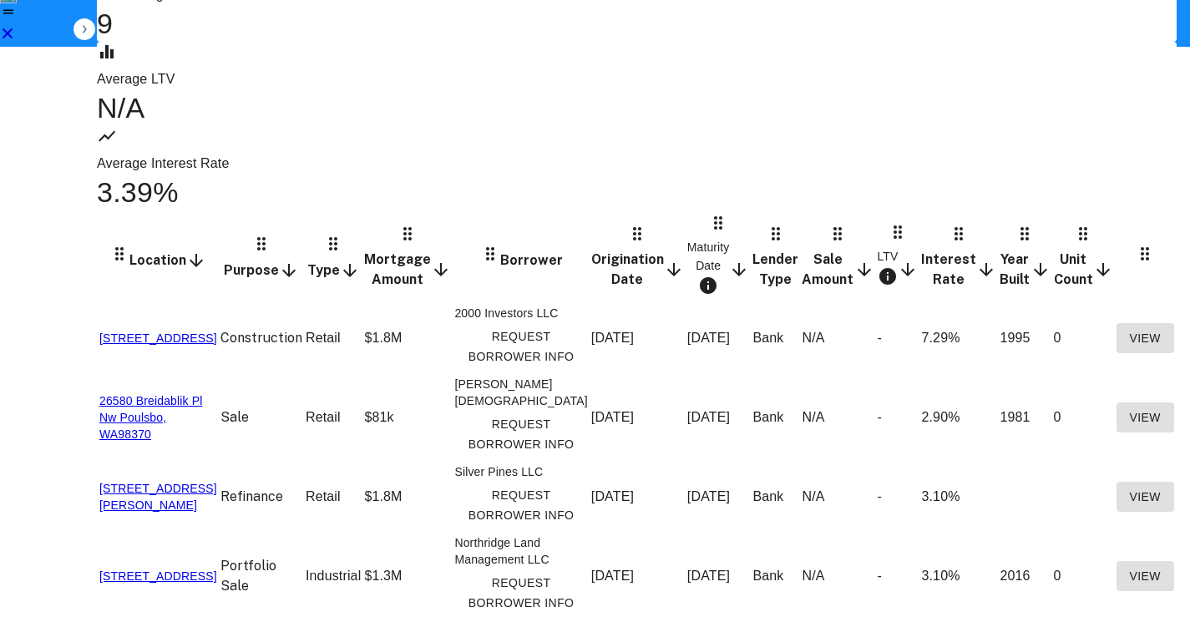 This screenshot has height=617, width=1190. I want to click on span: Origination Date, so click(637, 270).